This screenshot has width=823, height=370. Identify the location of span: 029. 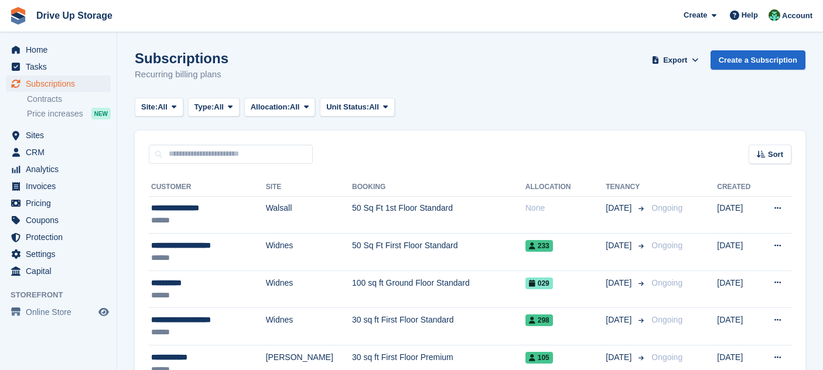
(539, 284).